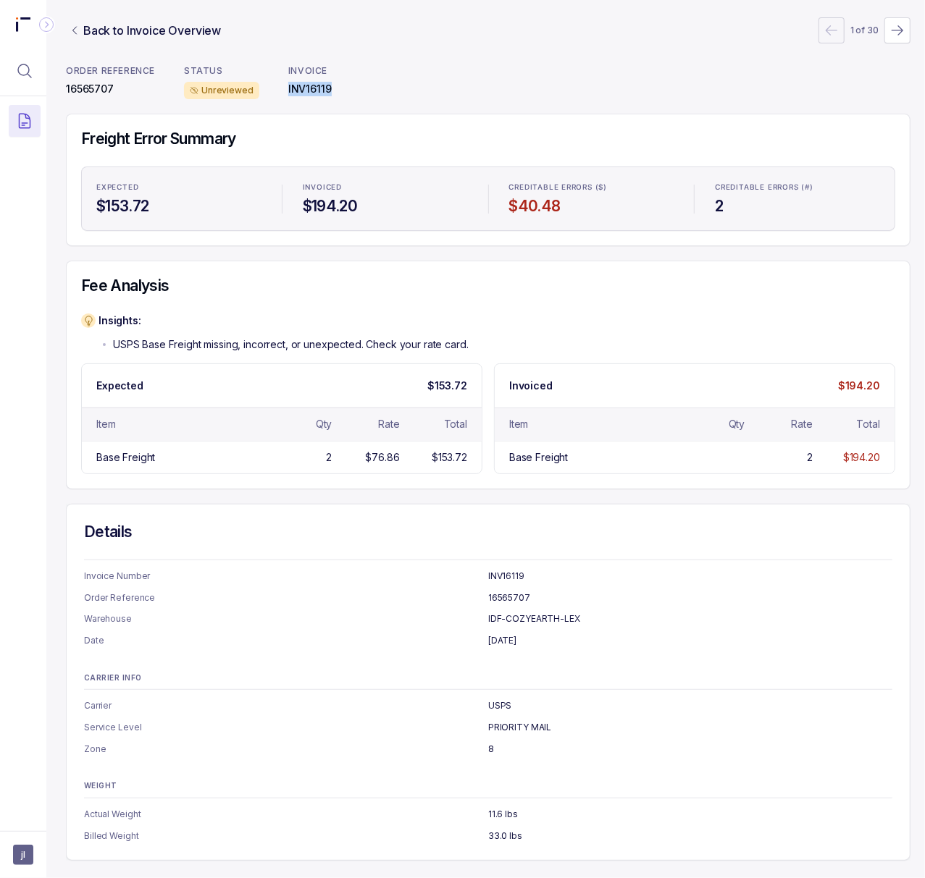 Image resolution: width=925 pixels, height=878 pixels. I want to click on p: USPS Base Freight missing, incorrect, or unexpected. Check your rate card., so click(290, 345).